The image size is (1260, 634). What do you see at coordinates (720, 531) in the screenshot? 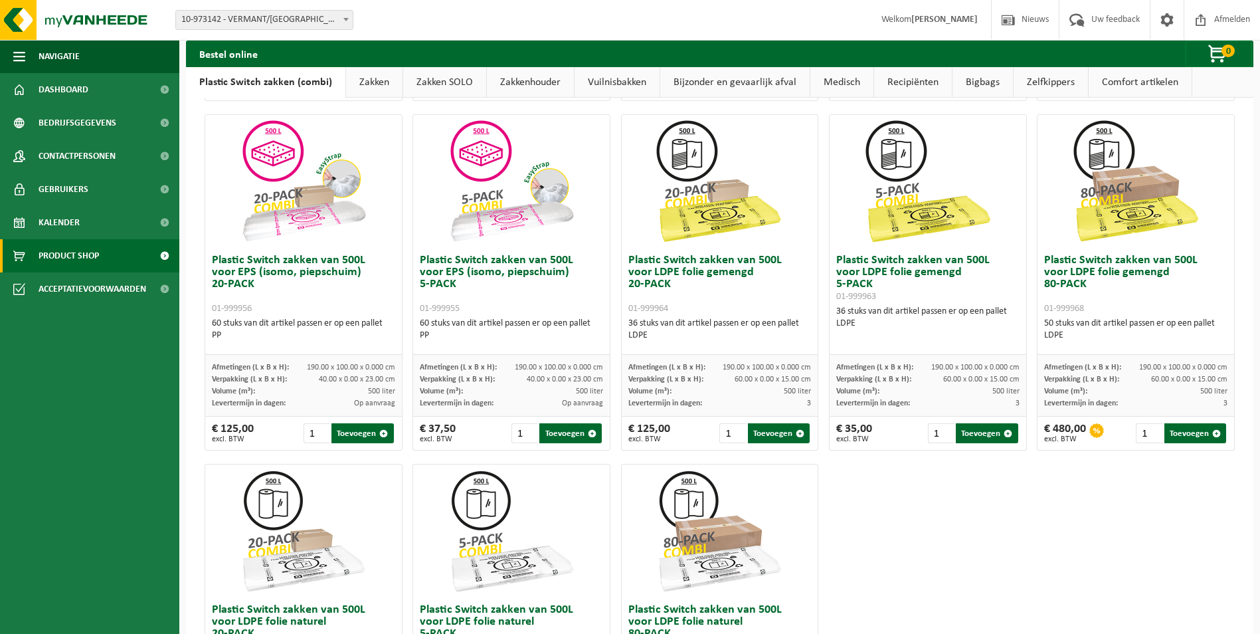
I see `img: 01-999970` at bounding box center [720, 531].